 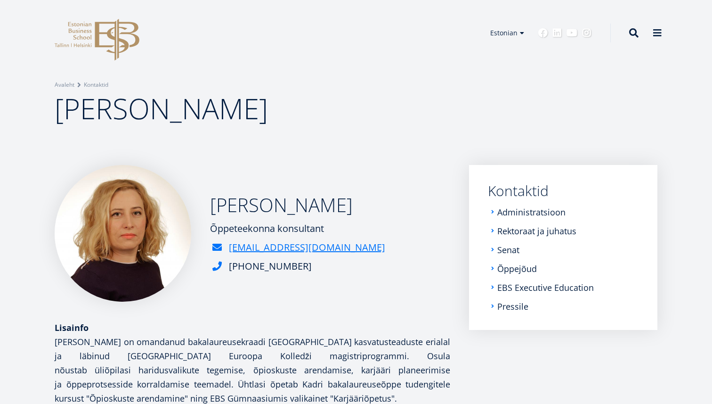 What do you see at coordinates (543, 33) in the screenshot?
I see `a: Facebook` at bounding box center [543, 33].